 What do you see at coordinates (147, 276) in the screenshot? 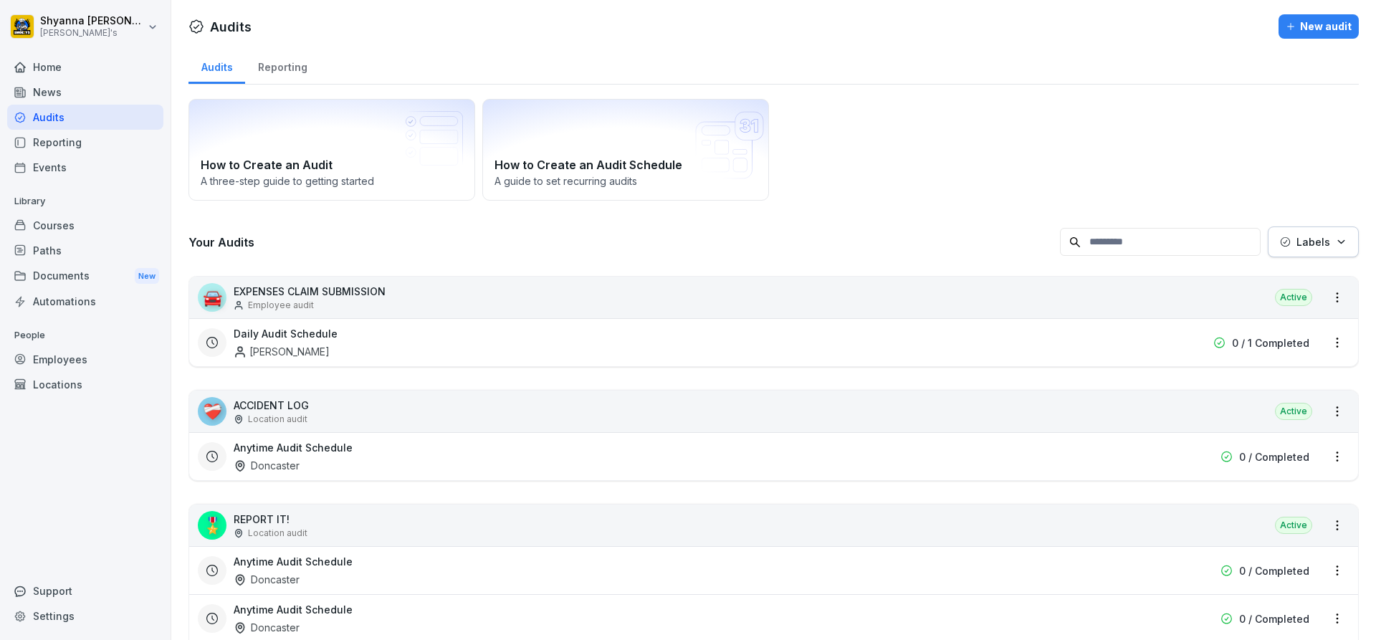
I see `div: New` at bounding box center [147, 276].